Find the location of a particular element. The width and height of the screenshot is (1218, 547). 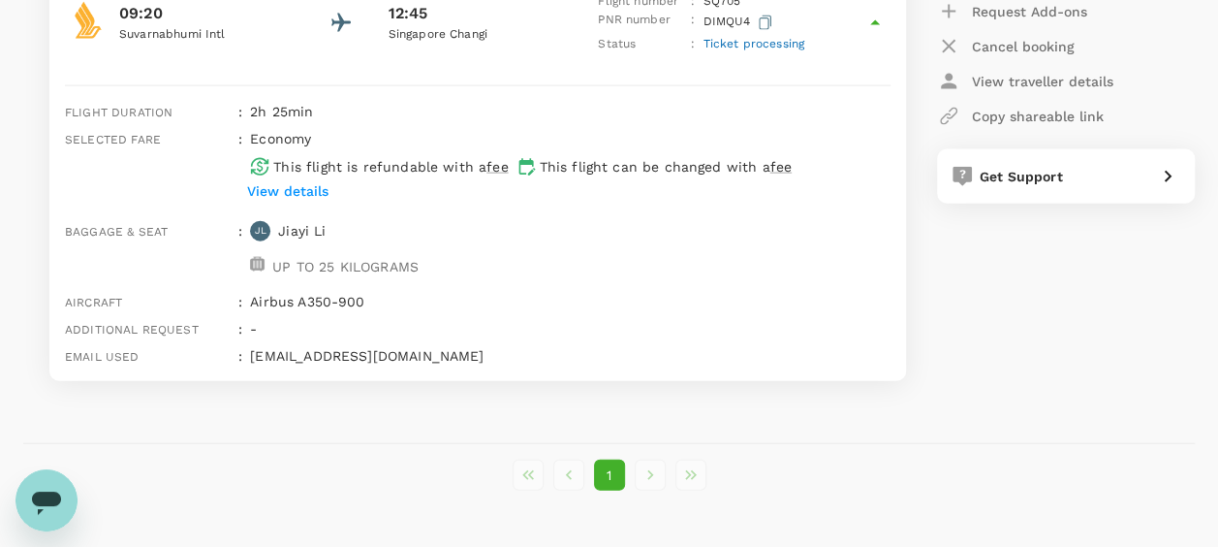

span: Get Support is located at coordinates (1022, 176).